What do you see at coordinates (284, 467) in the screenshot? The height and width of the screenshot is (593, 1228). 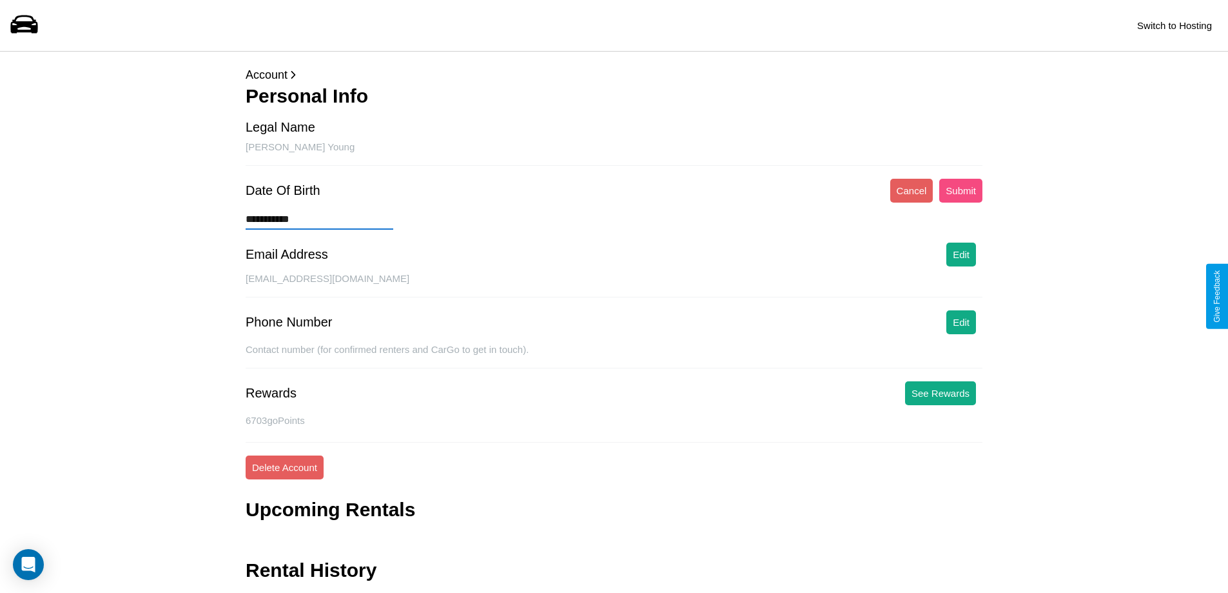 I see `button: Delete Account` at bounding box center [284, 467].